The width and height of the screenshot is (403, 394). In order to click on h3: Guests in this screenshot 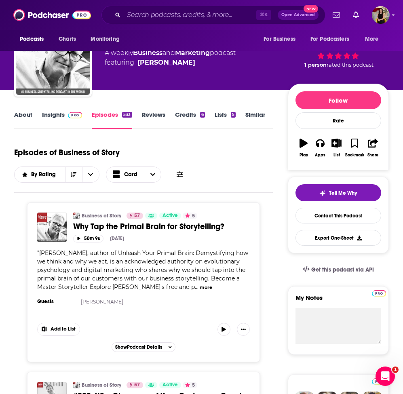, I will do `click(55, 302)`.